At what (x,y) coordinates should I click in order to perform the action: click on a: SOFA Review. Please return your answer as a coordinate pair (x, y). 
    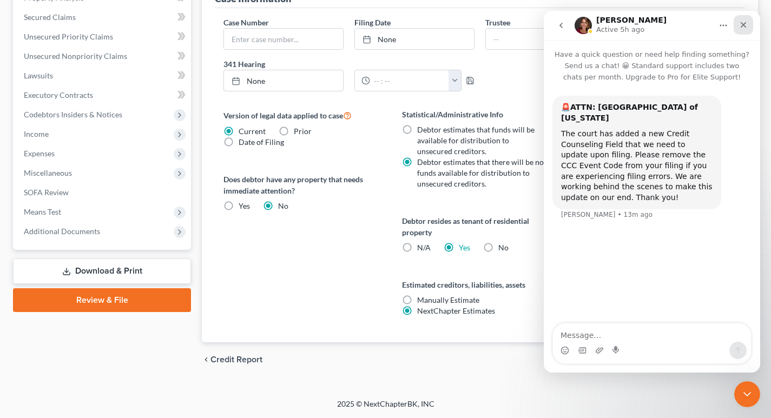
    Looking at the image, I should click on (103, 193).